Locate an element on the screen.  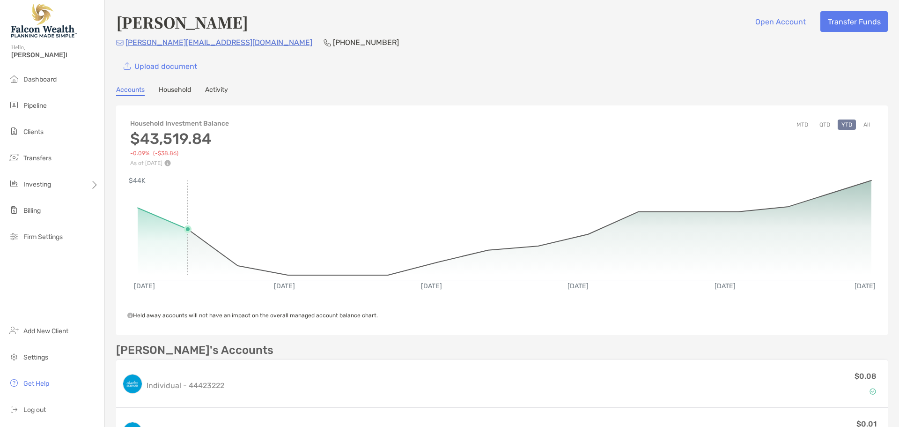
button: QTD is located at coordinates (825, 125).